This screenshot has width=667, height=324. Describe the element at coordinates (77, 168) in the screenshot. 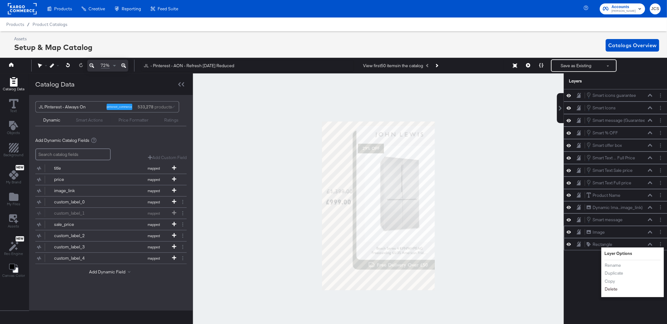

I see `div: title` at that location.